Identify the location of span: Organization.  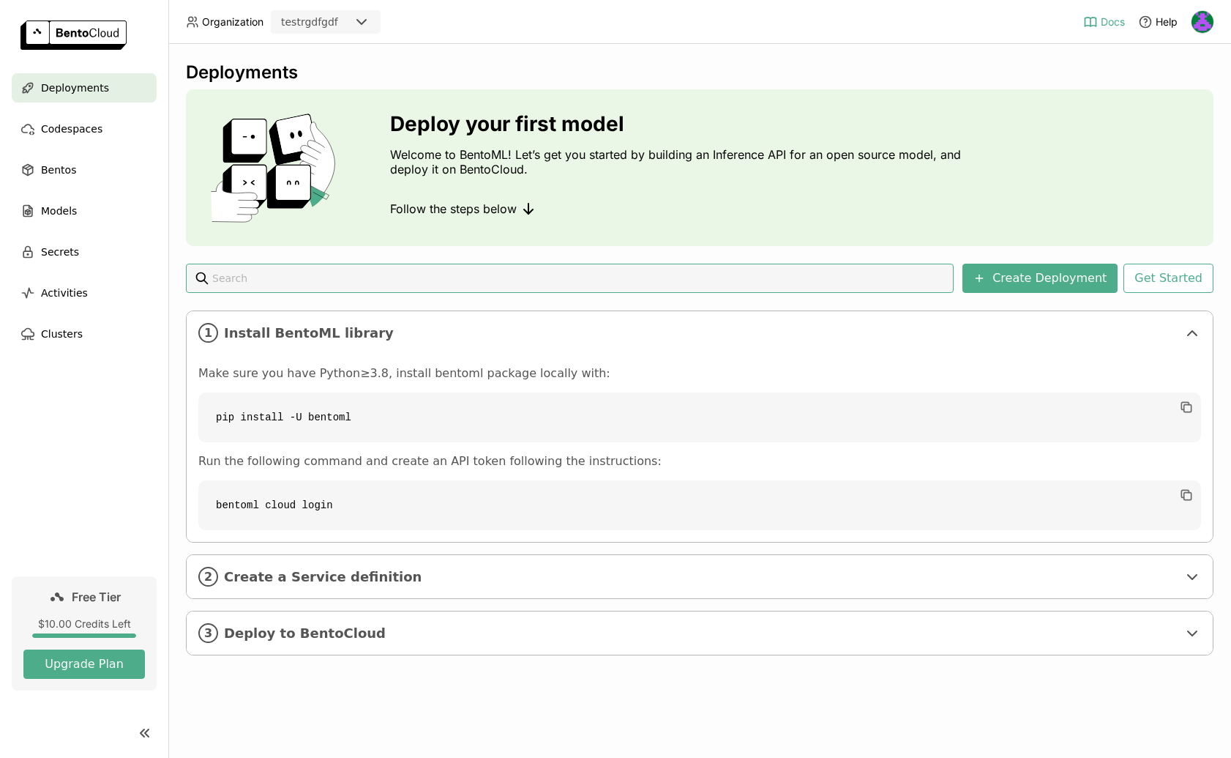
(233, 22).